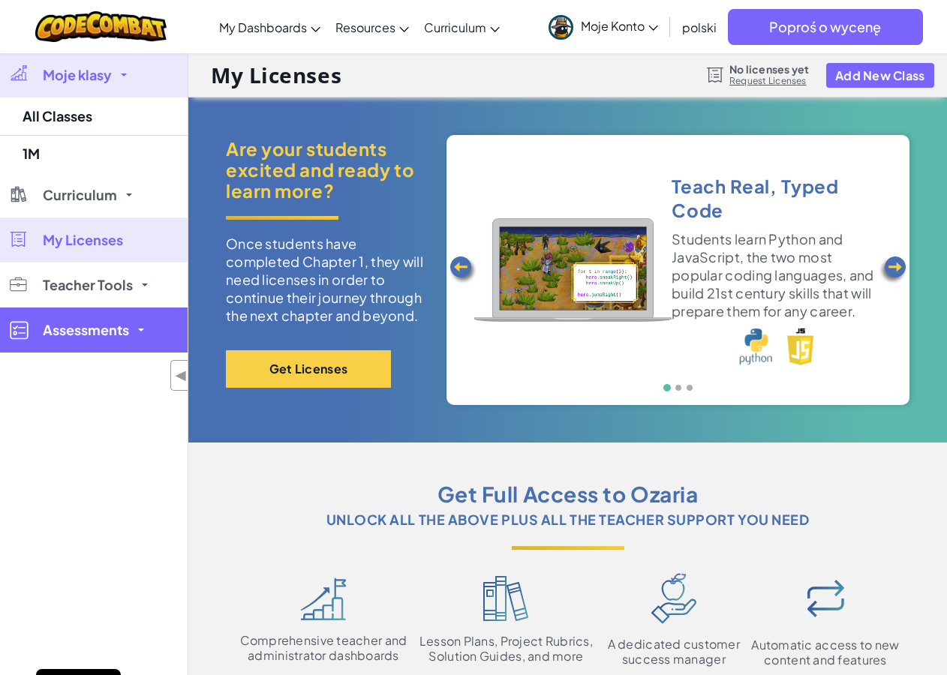  What do you see at coordinates (561, 27) in the screenshot?
I see `img: avatar` at bounding box center [561, 27].